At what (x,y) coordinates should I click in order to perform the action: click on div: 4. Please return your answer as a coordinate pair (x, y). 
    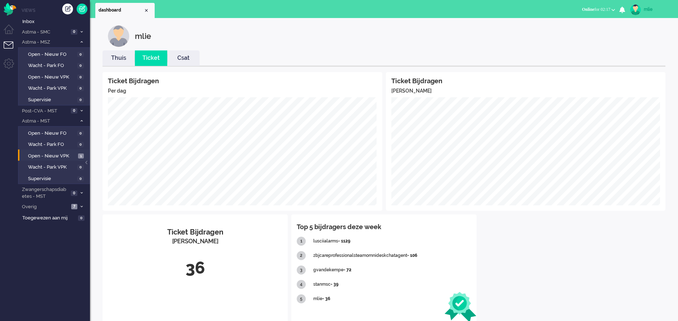
    Looking at the image, I should click on (301, 284).